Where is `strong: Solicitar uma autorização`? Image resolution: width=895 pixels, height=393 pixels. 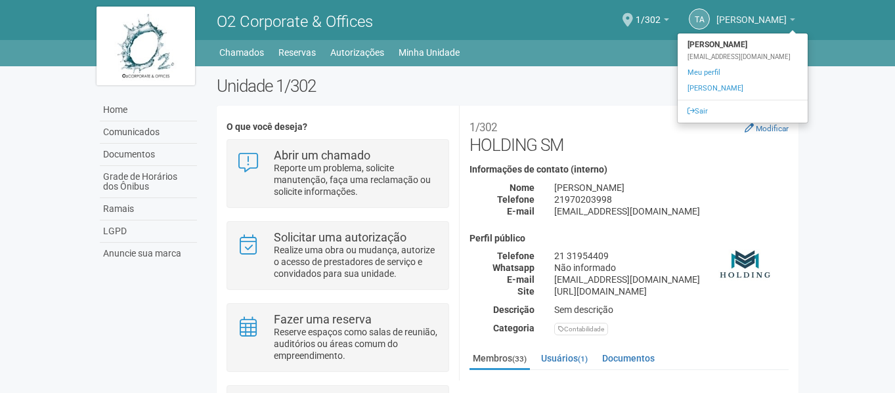 strong: Solicitar uma autorização is located at coordinates (340, 237).